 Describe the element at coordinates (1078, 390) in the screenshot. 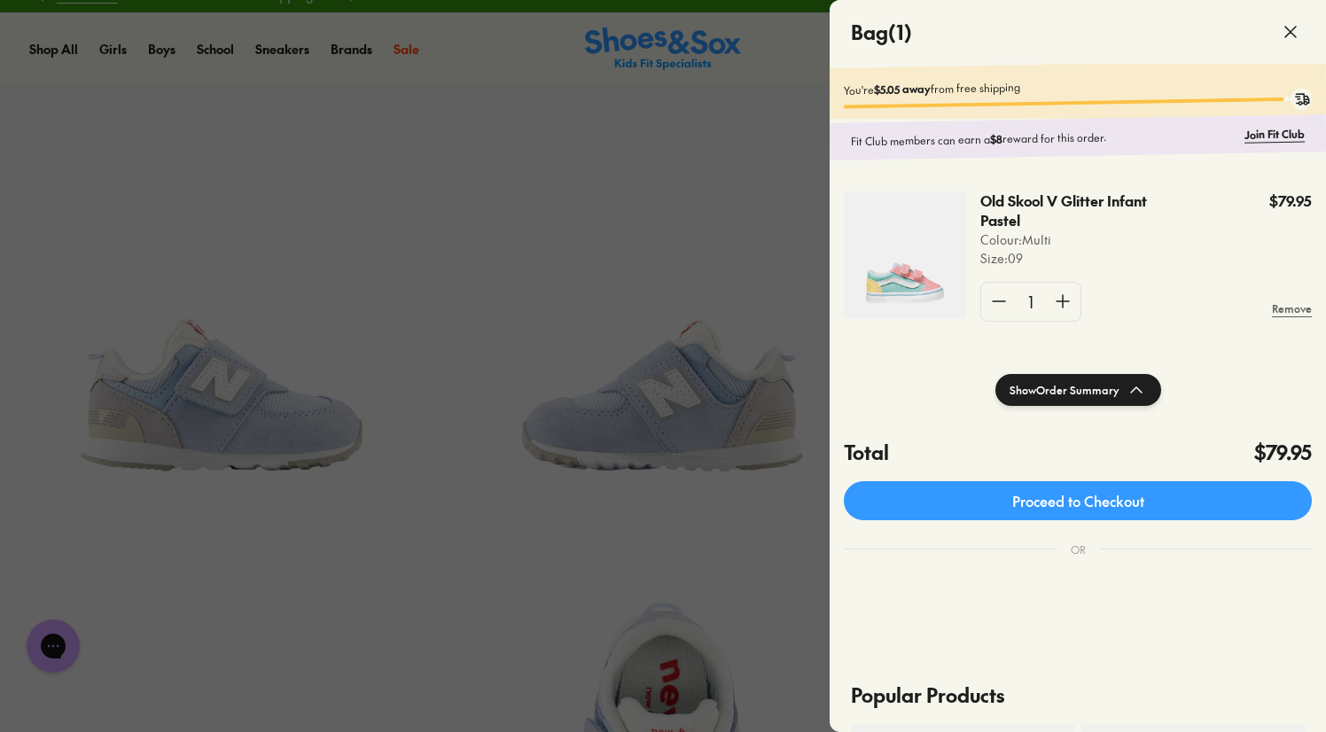

I see `button: ShowOrder Summary` at that location.